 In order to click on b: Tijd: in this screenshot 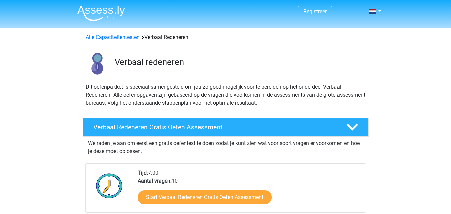, I will do `click(143, 173)`.